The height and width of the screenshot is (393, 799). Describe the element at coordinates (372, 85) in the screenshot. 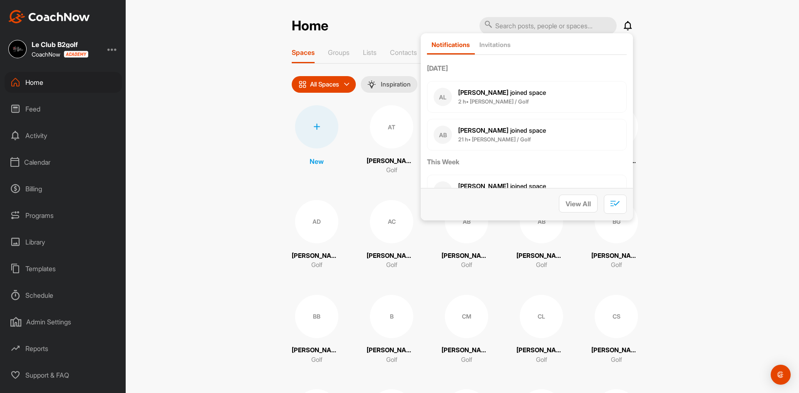

I see `img: menuIcon` at that location.